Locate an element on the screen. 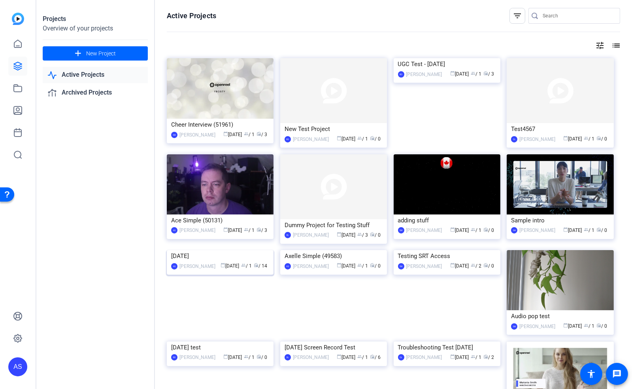  div: Ace Simple (50131) is located at coordinates (220, 220).